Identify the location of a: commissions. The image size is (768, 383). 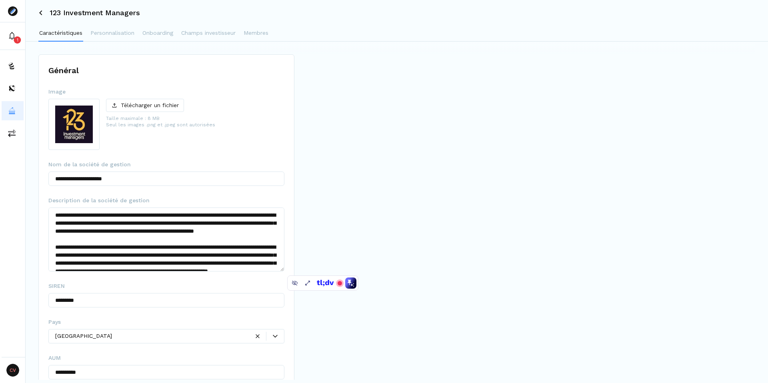
(12, 133).